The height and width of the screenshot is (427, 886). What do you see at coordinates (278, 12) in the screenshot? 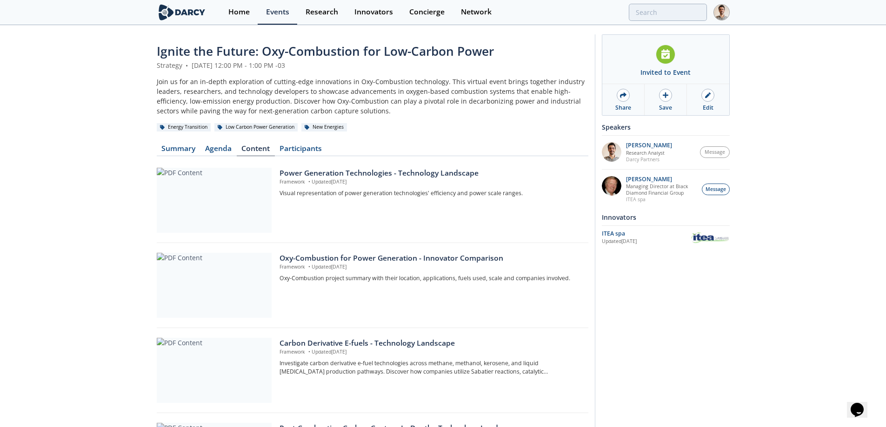
I see `div: Events` at bounding box center [278, 12].